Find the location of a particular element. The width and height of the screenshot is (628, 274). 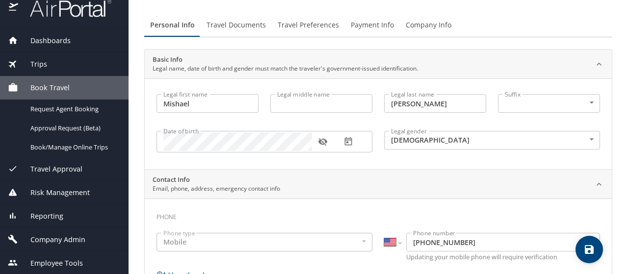

span: Company Admin is located at coordinates (52, 240).